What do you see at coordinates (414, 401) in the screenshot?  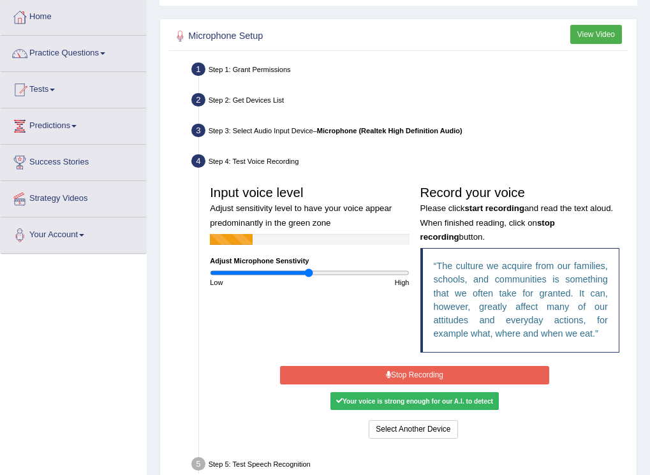 I see `div: Your voice is strong enough for our A.I. to detect` at bounding box center [414, 401].